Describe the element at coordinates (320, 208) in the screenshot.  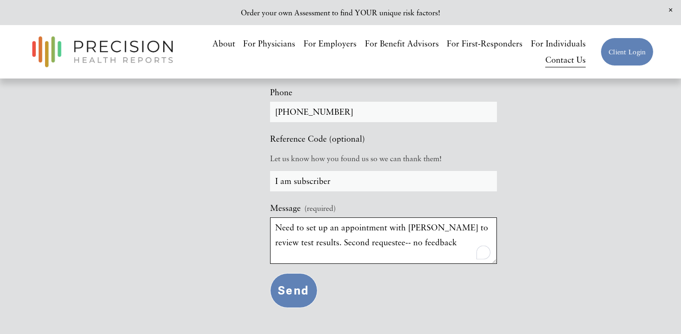
I see `span: (required)` at that location.